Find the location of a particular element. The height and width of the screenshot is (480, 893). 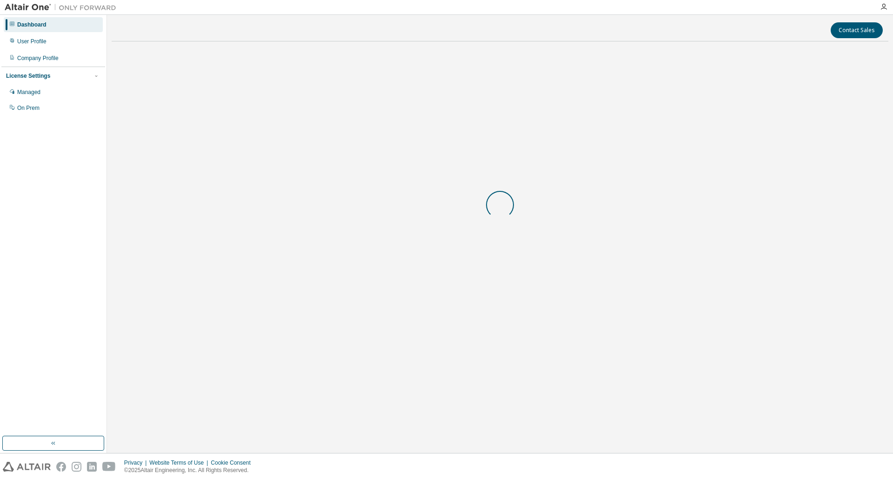

img: altair_logo.svg is located at coordinates (27, 466).